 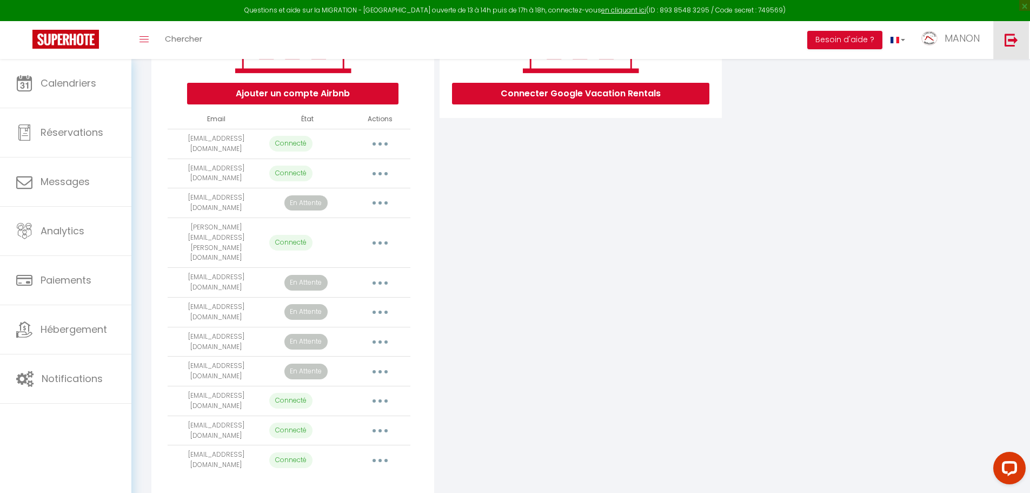 What do you see at coordinates (380, 119) in the screenshot?
I see `th: Actions` at bounding box center [380, 119].